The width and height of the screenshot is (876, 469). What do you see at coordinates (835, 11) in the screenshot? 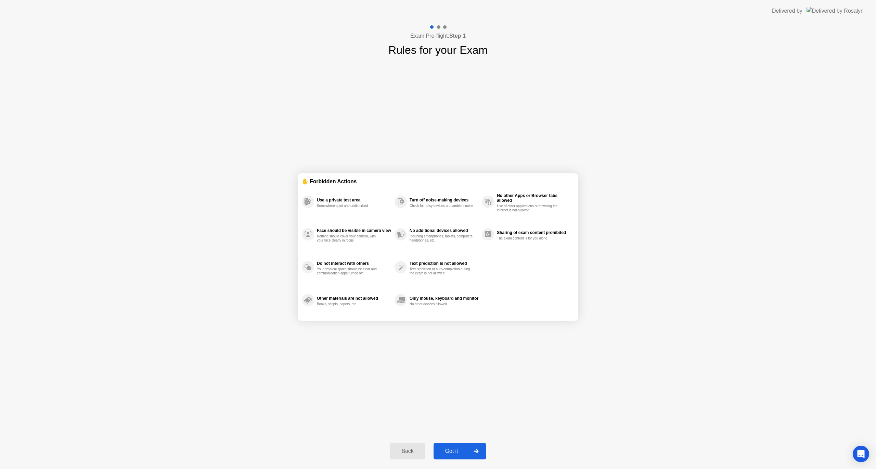
I see `img: Delivered by Rosalyn` at bounding box center [835, 11].